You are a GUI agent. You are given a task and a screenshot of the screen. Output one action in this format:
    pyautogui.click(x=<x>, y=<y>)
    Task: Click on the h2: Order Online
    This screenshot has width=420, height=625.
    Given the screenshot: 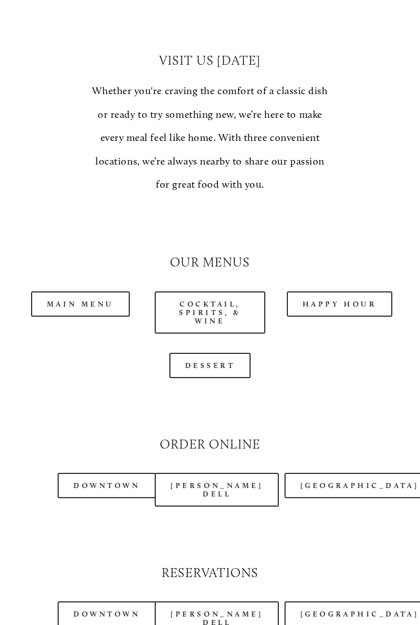 What is the action you would take?
    pyautogui.click(x=210, y=445)
    